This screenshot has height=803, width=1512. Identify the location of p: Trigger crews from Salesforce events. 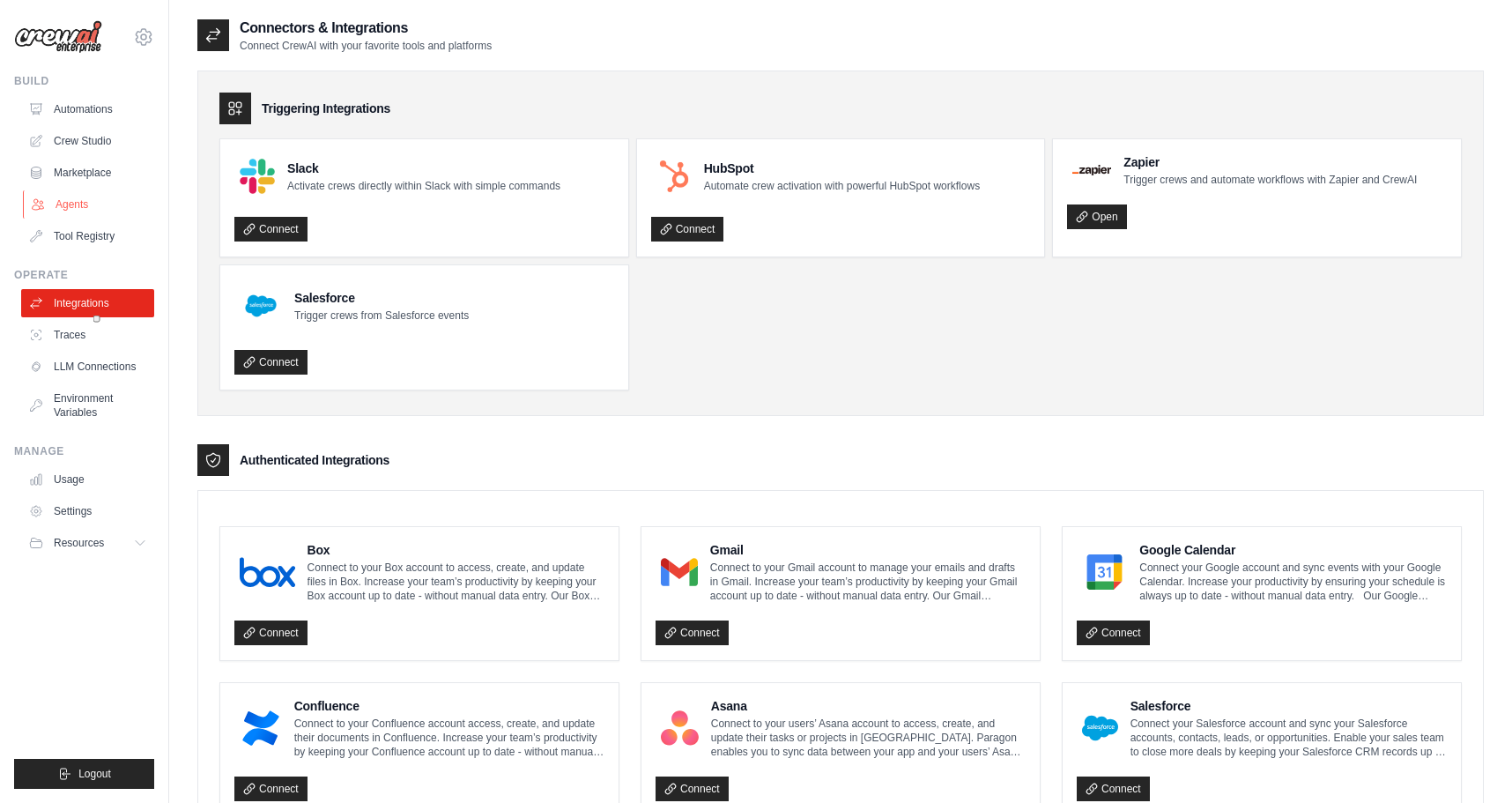
(382, 316).